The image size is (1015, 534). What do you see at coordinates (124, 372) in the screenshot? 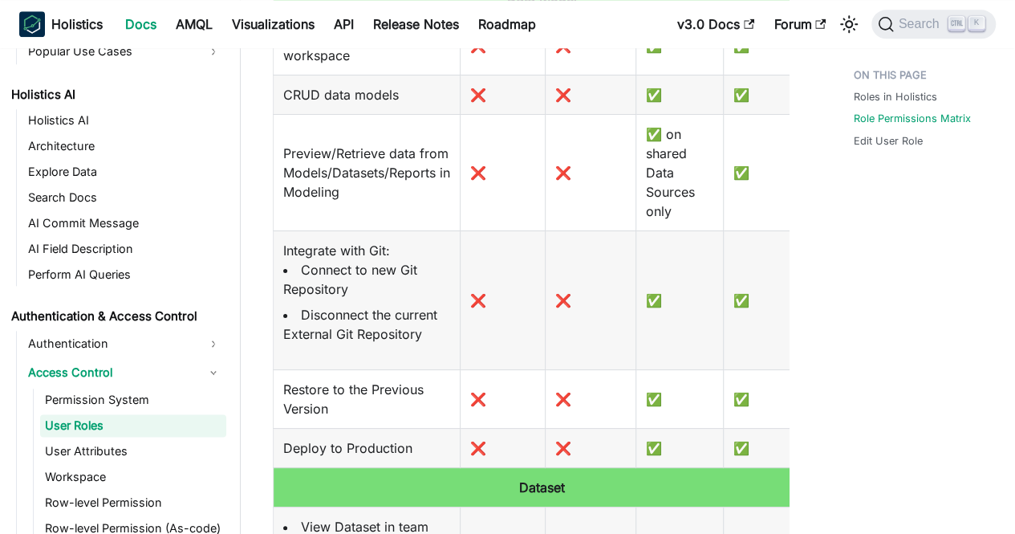
I see `a: Access Control` at bounding box center [124, 372].